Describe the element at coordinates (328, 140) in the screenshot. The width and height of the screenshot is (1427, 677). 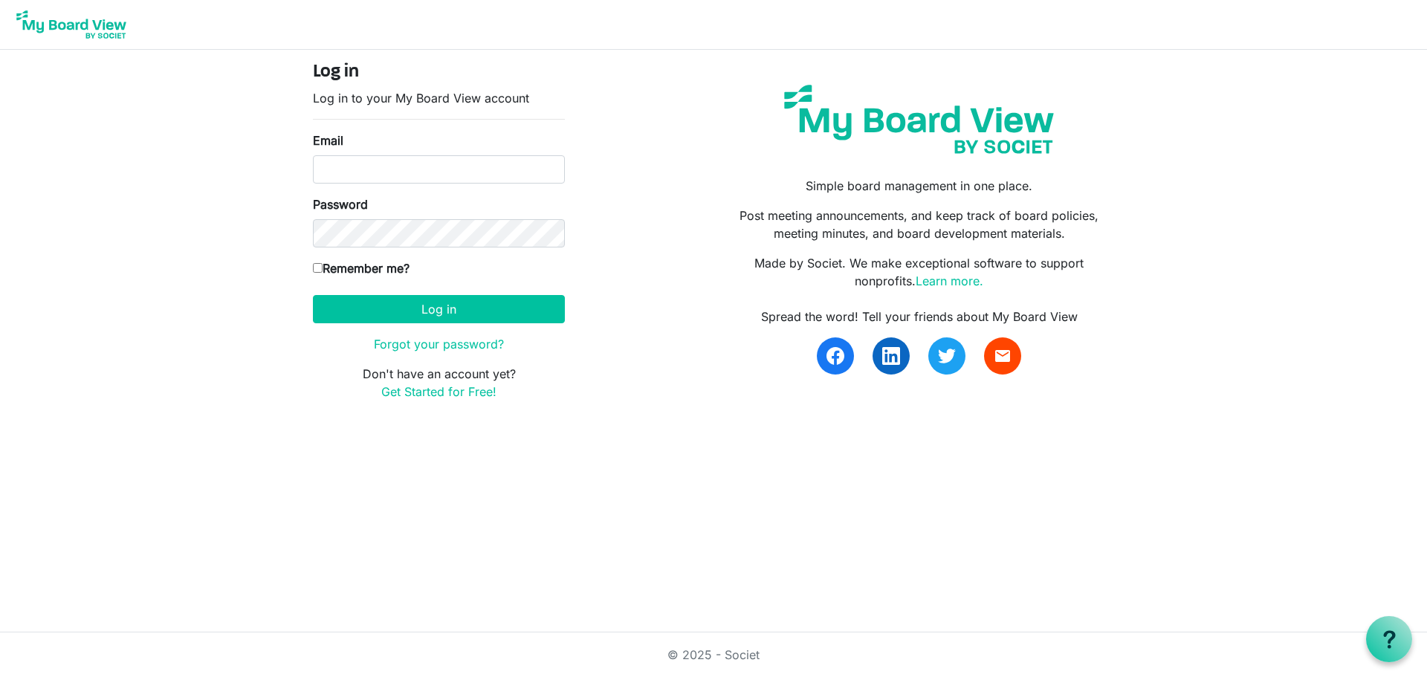
I see `label: Email` at that location.